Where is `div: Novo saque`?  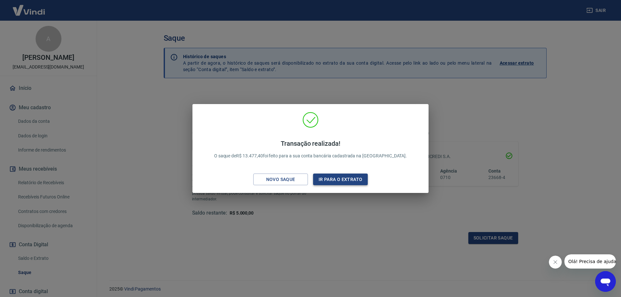 div: Novo saque is located at coordinates (281, 180).